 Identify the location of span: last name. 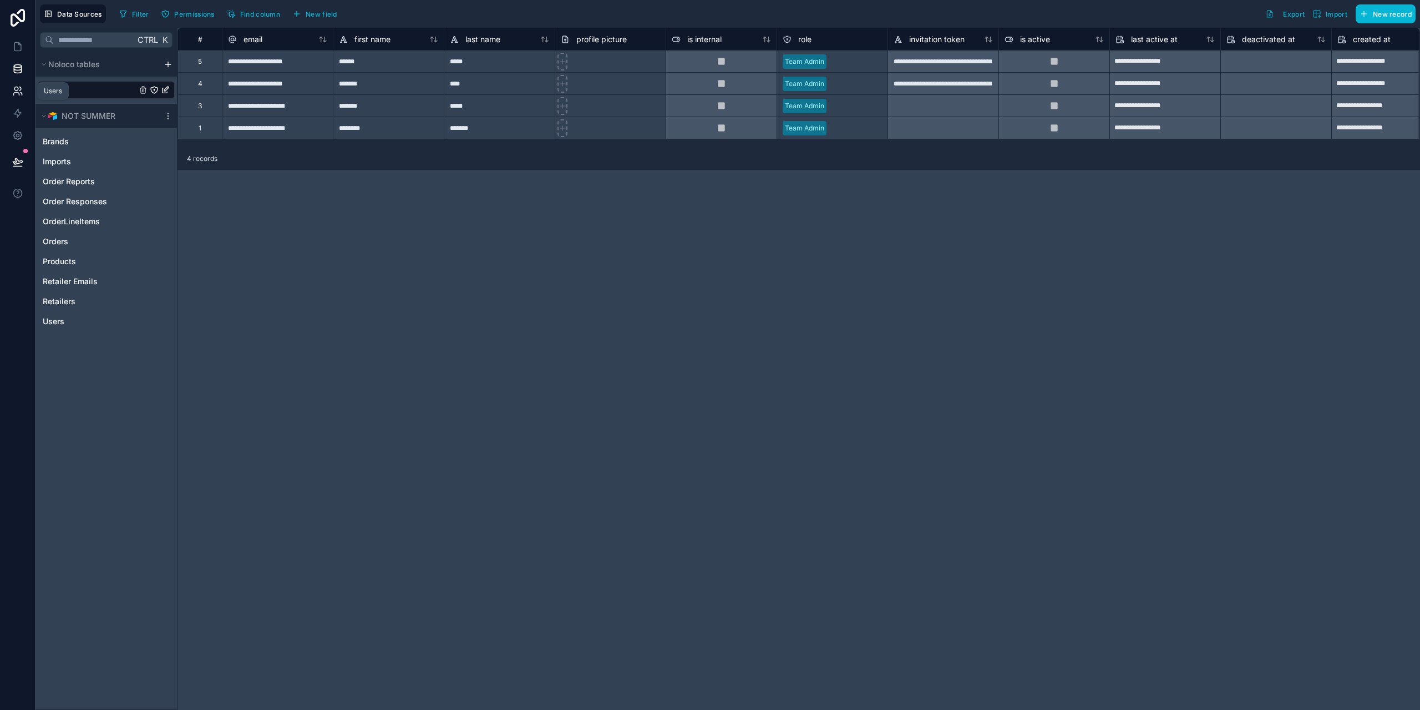
(483, 39).